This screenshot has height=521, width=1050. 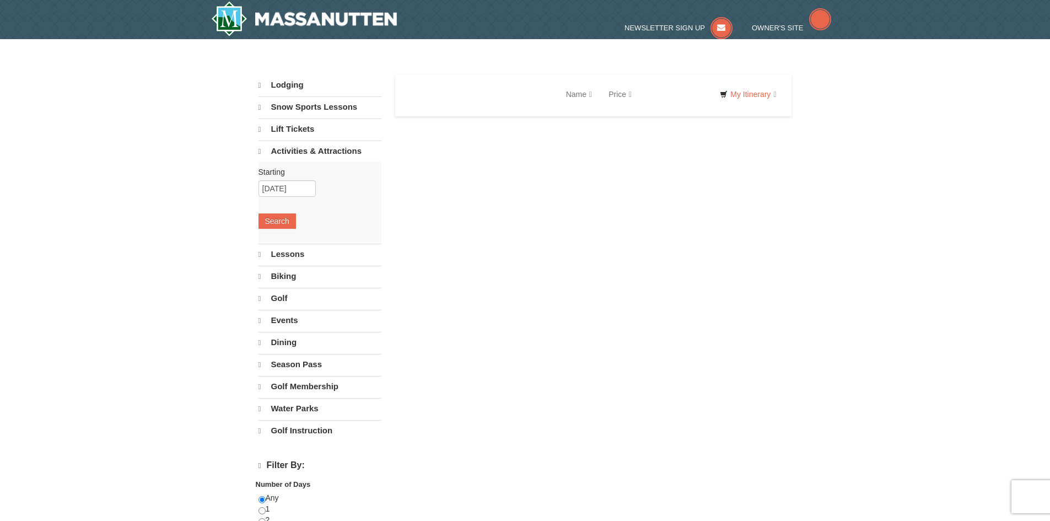 I want to click on a: Price, so click(x=620, y=94).